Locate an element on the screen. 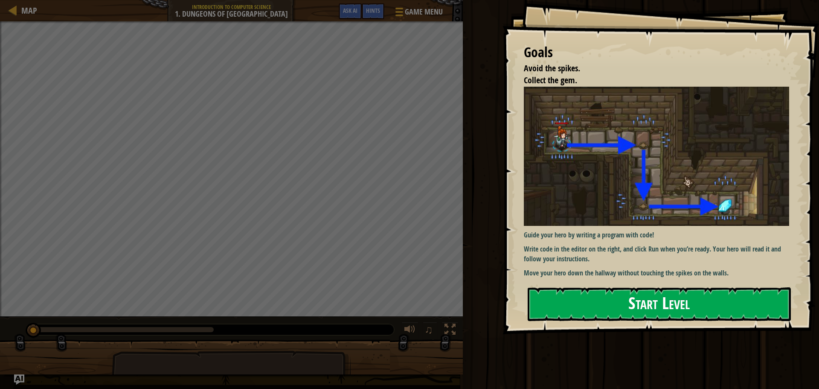 This screenshot has height=389, width=819. span: Ask AI is located at coordinates (350, 10).